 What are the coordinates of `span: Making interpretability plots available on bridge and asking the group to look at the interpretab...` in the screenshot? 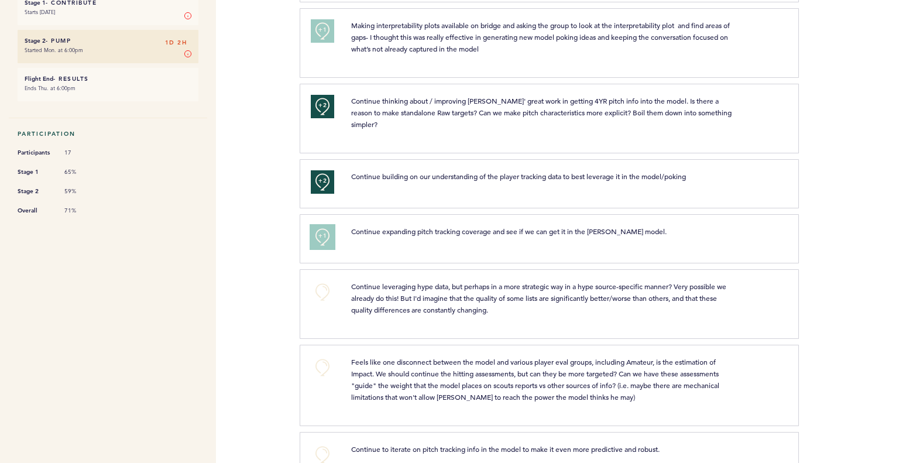 It's located at (541, 37).